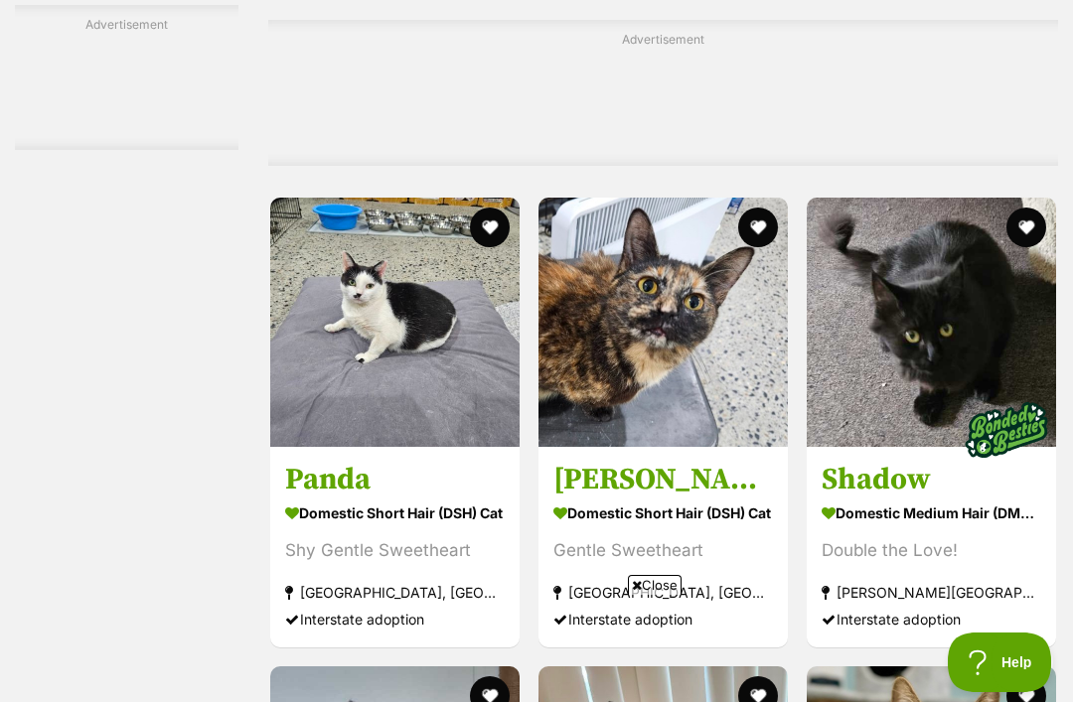 The height and width of the screenshot is (702, 1073). Describe the element at coordinates (394, 480) in the screenshot. I see `h3: Panda` at that location.